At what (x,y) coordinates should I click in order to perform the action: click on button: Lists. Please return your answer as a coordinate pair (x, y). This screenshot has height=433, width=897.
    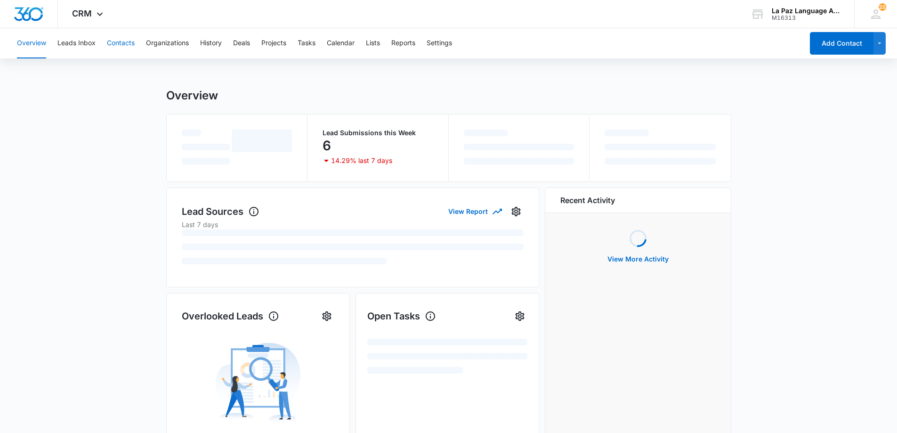
    Looking at the image, I should click on (373, 43).